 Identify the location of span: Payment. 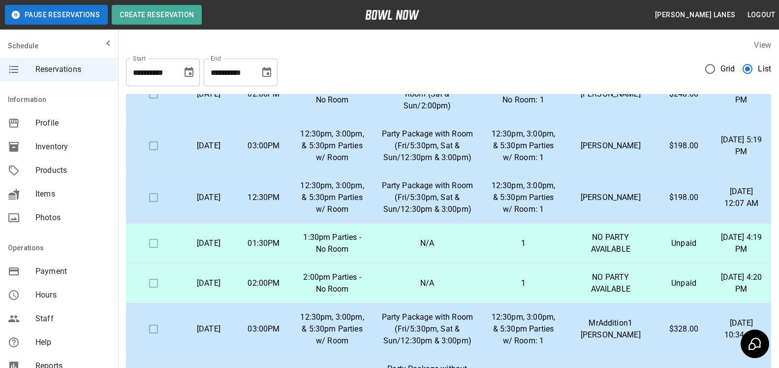
(73, 271).